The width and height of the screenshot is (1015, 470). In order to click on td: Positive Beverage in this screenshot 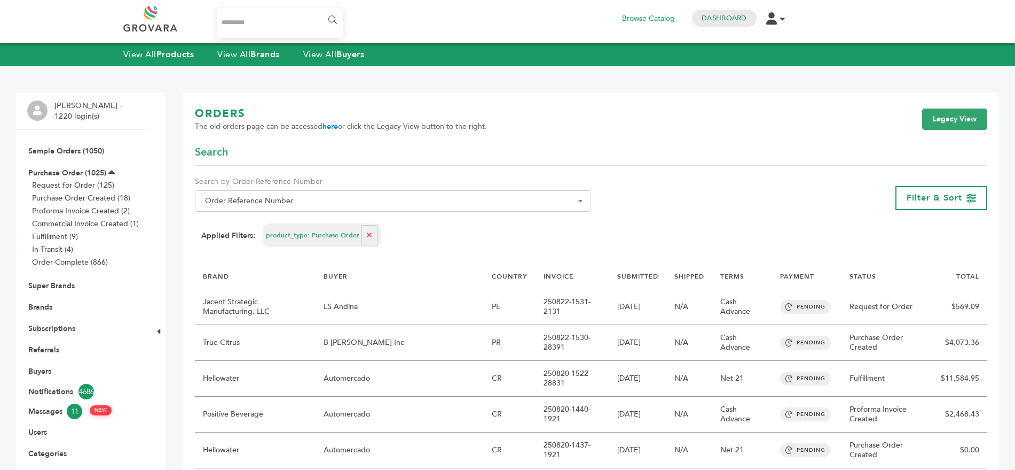, I will do `click(255, 414)`.